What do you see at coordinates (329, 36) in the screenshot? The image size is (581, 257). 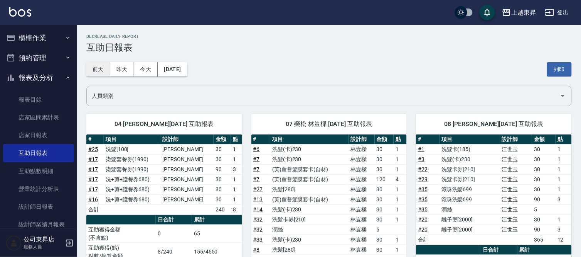 I see `h2: Decrease Daily Report` at bounding box center [329, 36].